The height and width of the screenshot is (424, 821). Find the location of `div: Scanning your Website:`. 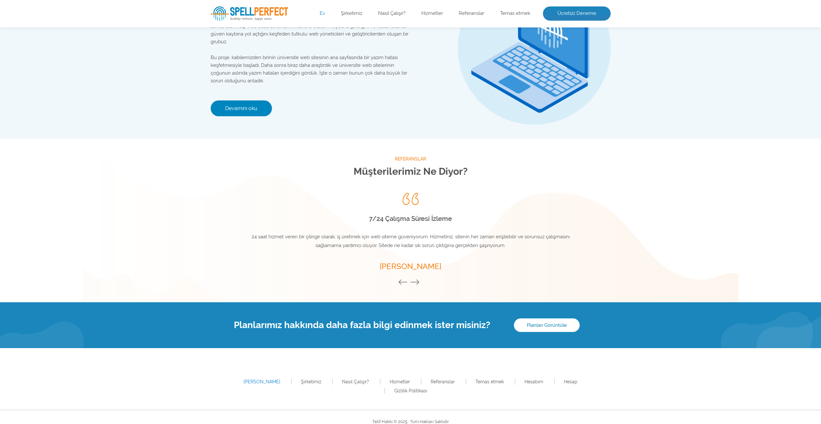

div: Scanning your Website: is located at coordinates (411, 38).